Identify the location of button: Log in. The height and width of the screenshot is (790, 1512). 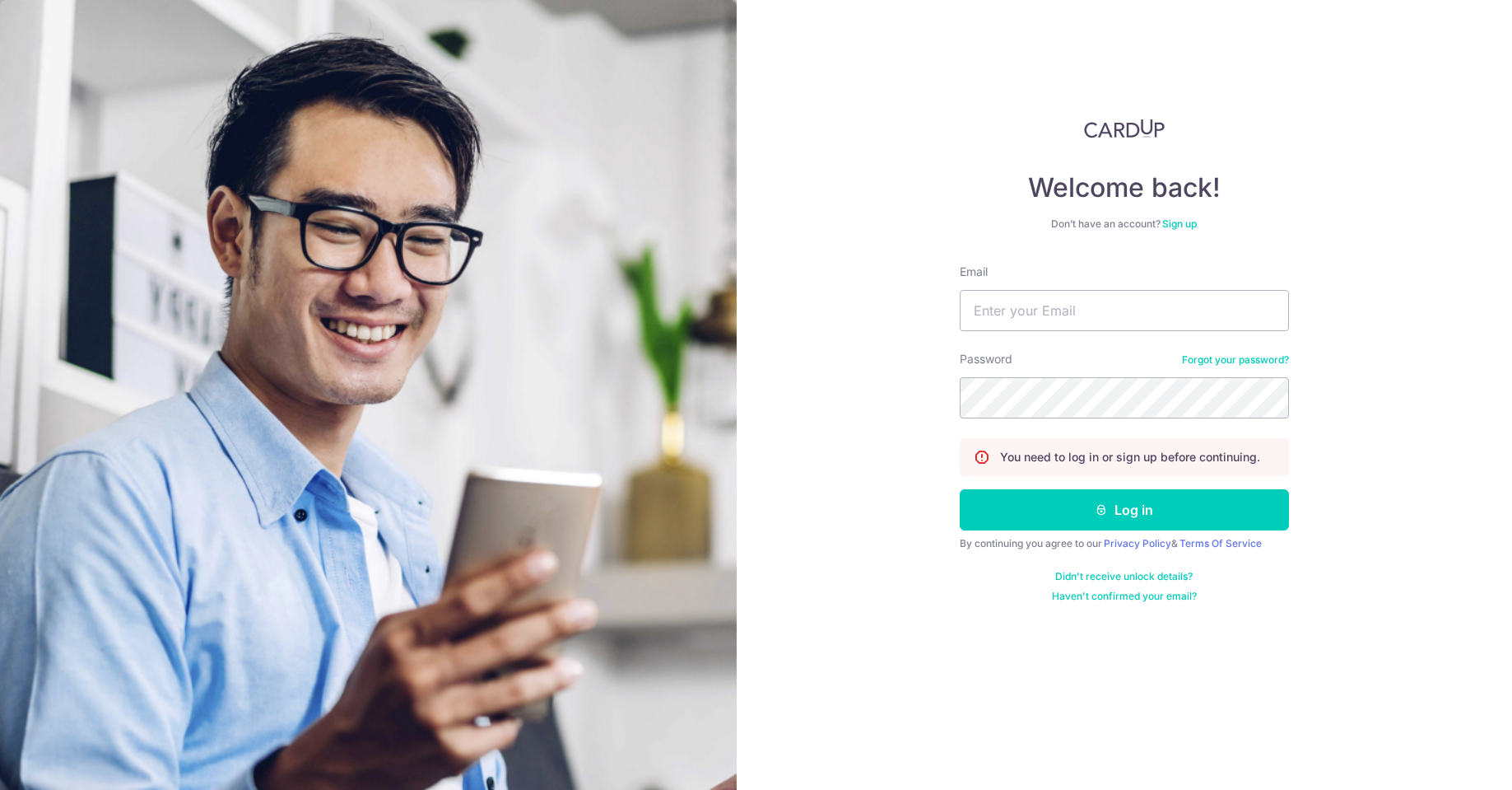
(1125, 509).